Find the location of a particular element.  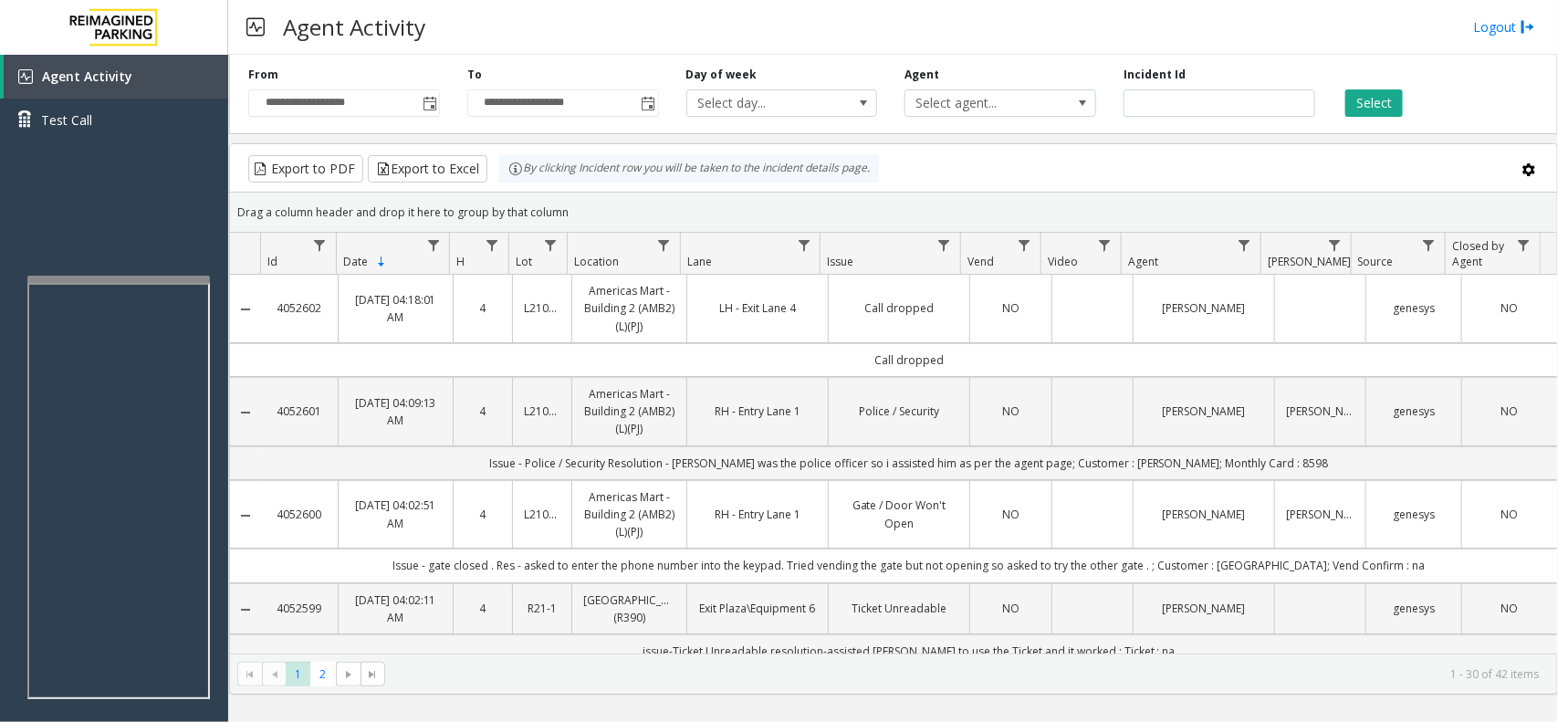

span: Select day... is located at coordinates (763, 103).